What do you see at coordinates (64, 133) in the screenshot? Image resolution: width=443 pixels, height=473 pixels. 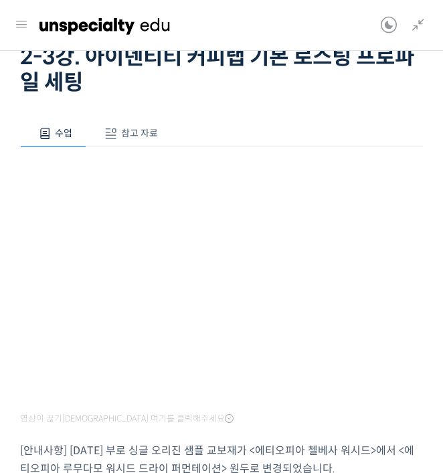 I see `span: 수업` at bounding box center [64, 133].